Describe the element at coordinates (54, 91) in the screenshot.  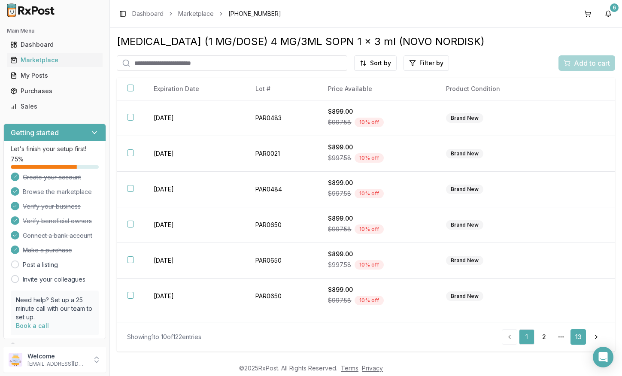
I see `a: Purchases` at that location.